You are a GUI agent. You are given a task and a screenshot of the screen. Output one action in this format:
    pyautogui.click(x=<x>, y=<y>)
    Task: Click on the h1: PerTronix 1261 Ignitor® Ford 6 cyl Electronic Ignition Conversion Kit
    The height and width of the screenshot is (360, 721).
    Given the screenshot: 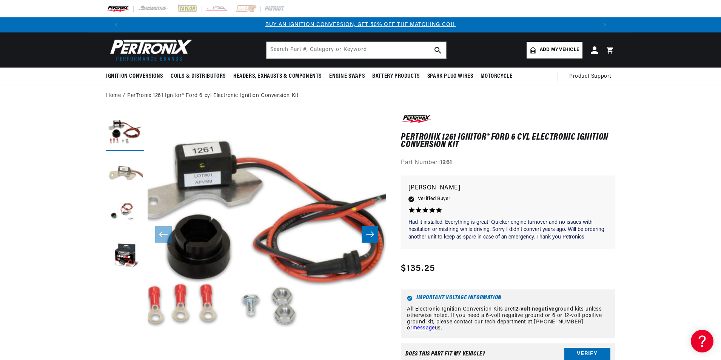 What is the action you would take?
    pyautogui.click(x=508, y=141)
    